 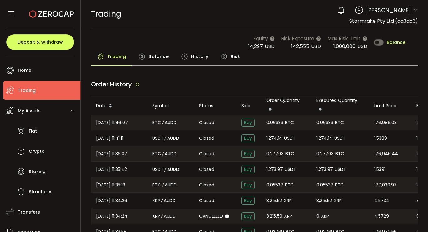 What do you see at coordinates (255, 46) in the screenshot?
I see `span: 14,297` at bounding box center [255, 46].